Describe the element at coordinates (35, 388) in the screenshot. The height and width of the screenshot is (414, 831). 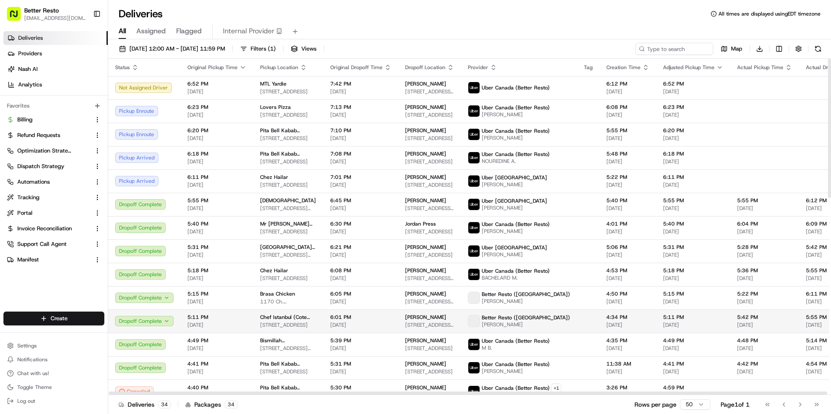
I see `span: Toggle Theme` at that location.